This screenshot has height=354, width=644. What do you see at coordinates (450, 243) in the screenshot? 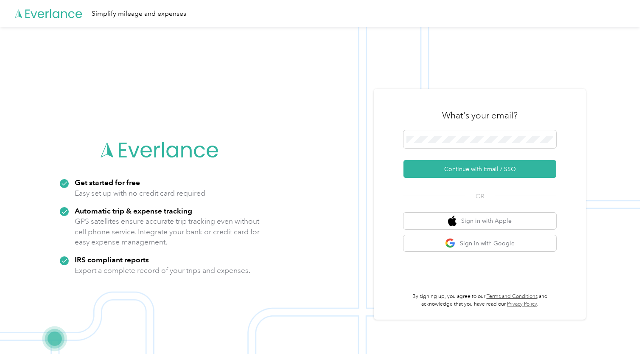
I see `img: google logo` at bounding box center [450, 243].